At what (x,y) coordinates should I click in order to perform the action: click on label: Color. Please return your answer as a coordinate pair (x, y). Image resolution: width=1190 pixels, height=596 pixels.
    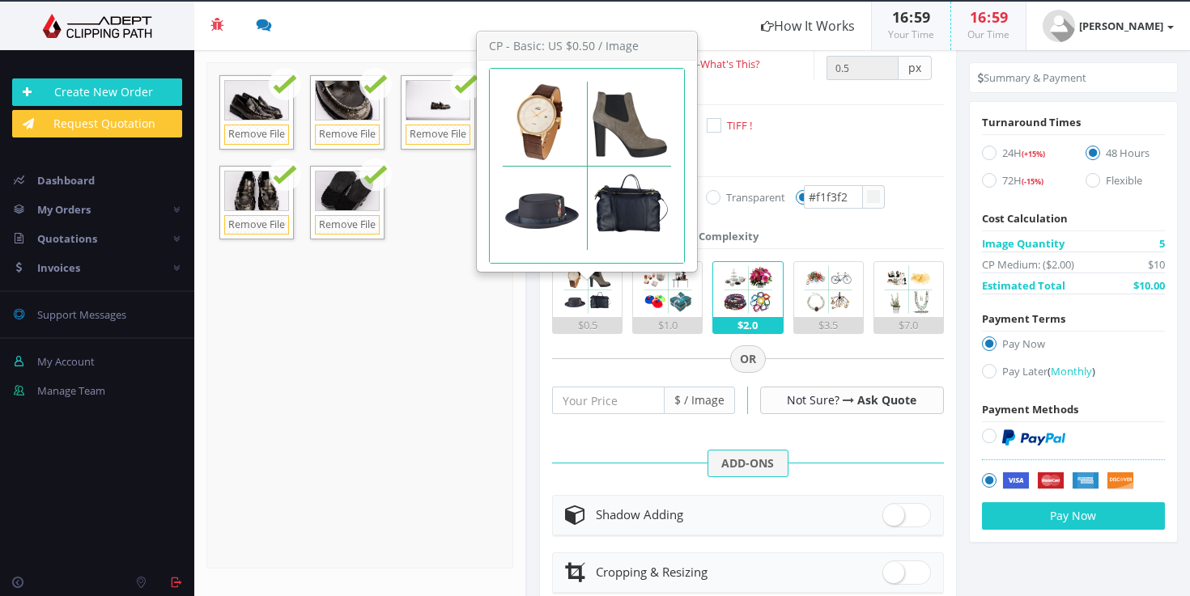
    Looking at the image, I should click on (818, 197).